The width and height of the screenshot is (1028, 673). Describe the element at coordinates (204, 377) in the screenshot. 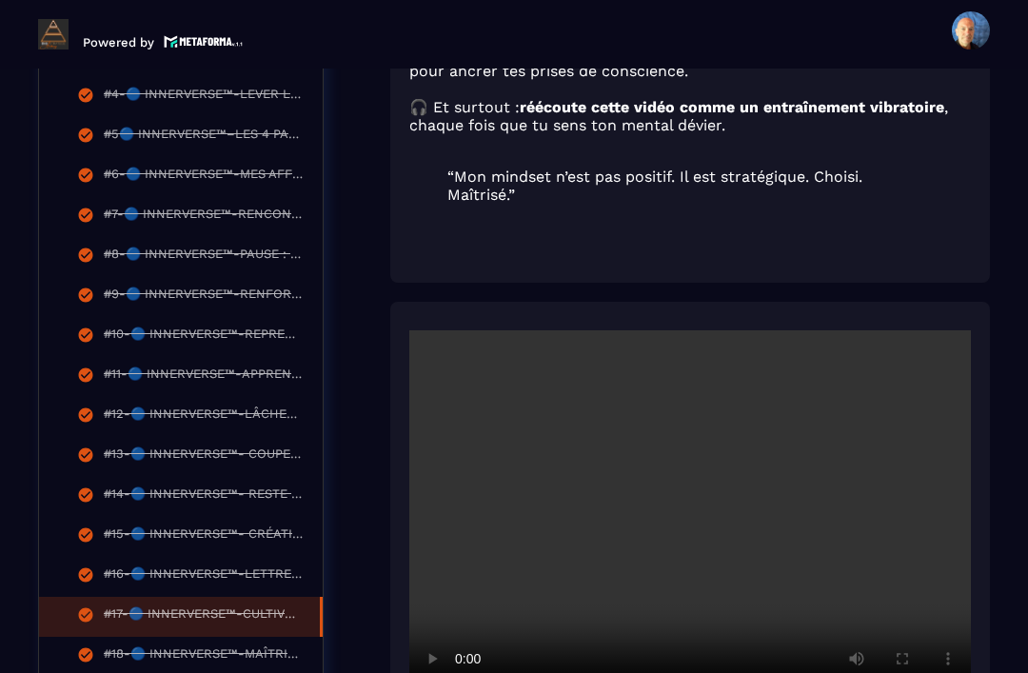

I see `div: #11-🔵 INNERVERSE™-APPRENDS À DIRE NON` at that location.